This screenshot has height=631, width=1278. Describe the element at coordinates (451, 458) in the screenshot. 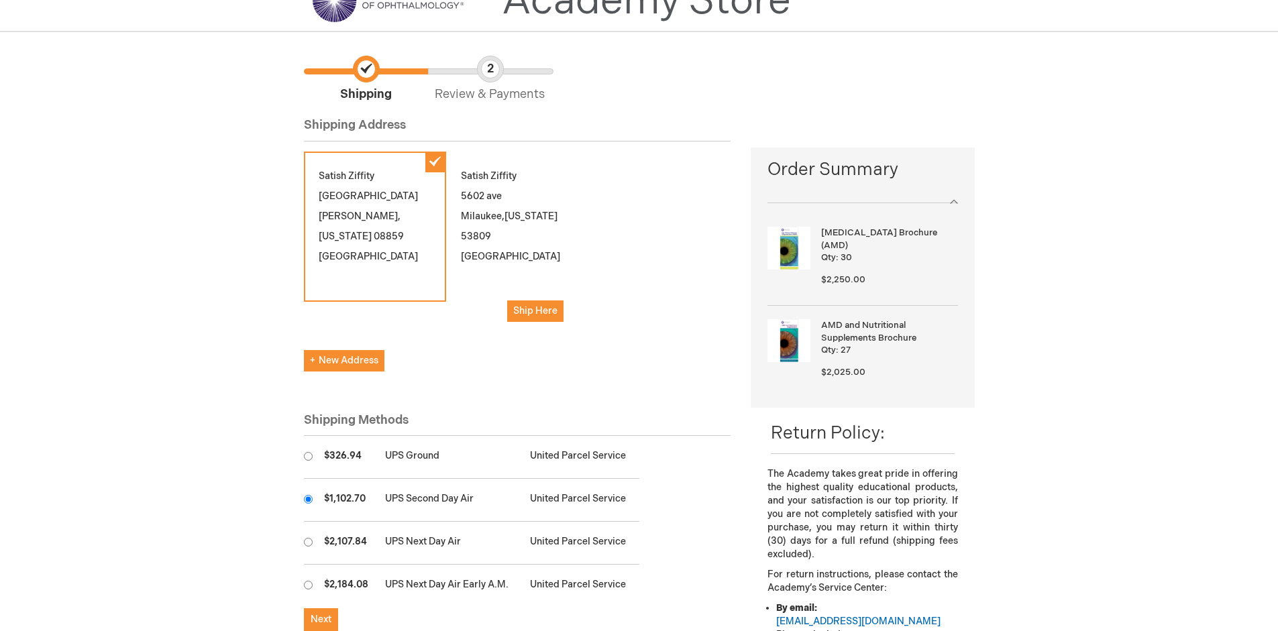

I see `td: UPS Ground` at that location.